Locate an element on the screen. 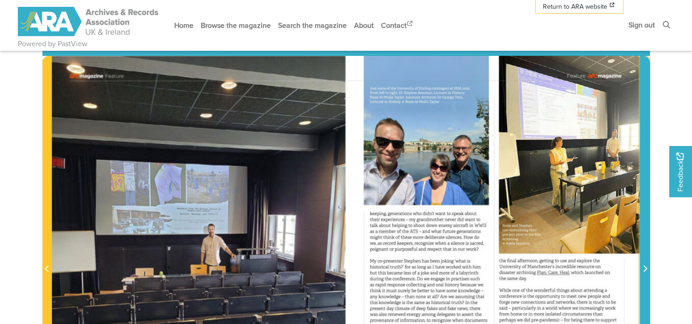  img: ARA - ARC Magazine | Powered by PastView is located at coordinates (89, 21).